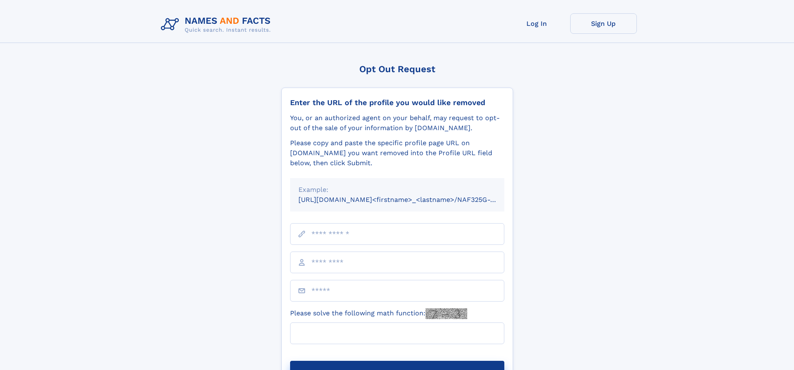  Describe the element at coordinates (537, 23) in the screenshot. I see `a: Log In` at that location.